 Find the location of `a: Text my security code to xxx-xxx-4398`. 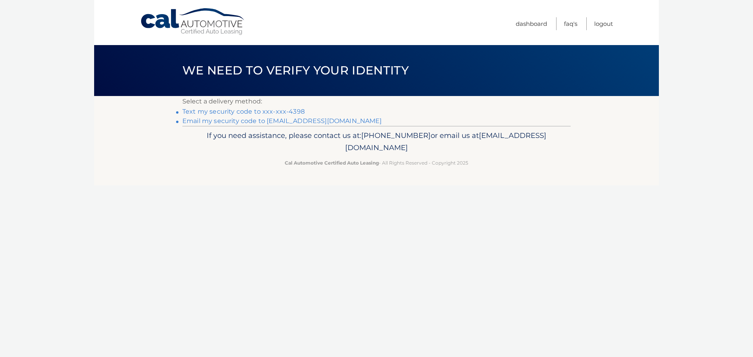

a: Text my security code to xxx-xxx-4398 is located at coordinates (244, 111).